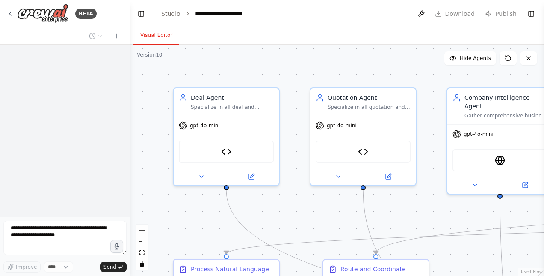 Image resolution: width=544 pixels, height=276 pixels. Describe the element at coordinates (531, 271) in the screenshot. I see `a: React Flow attribution` at that location.